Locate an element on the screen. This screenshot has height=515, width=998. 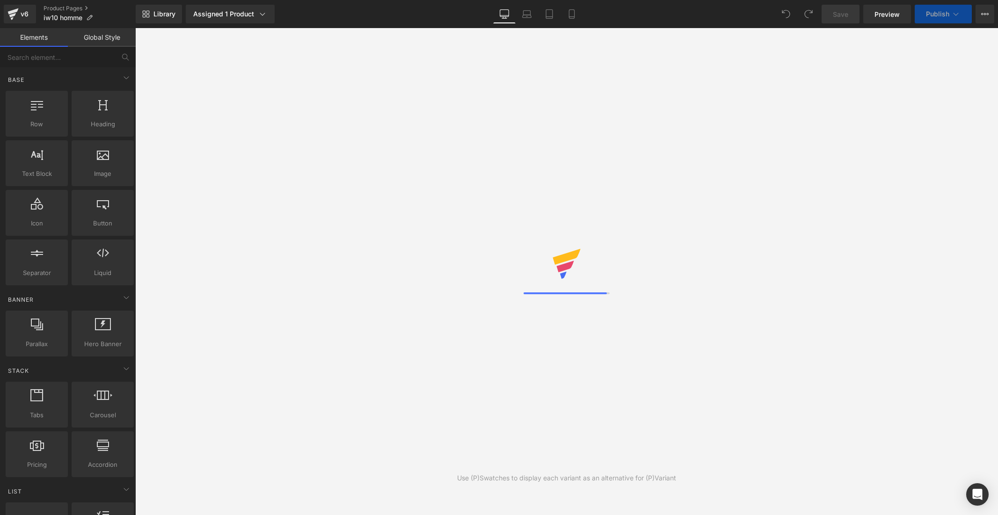
a: Tablet is located at coordinates (549, 14).